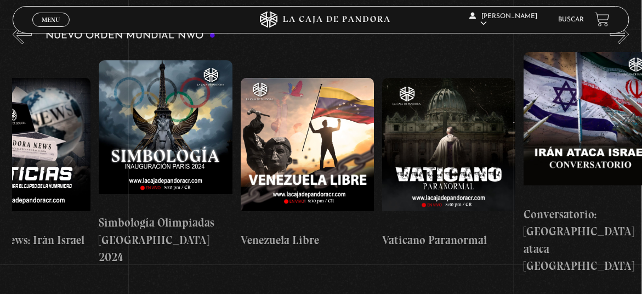 Image resolution: width=642 pixels, height=294 pixels. Describe the element at coordinates (22, 34) in the screenshot. I see `button: Previous` at that location.